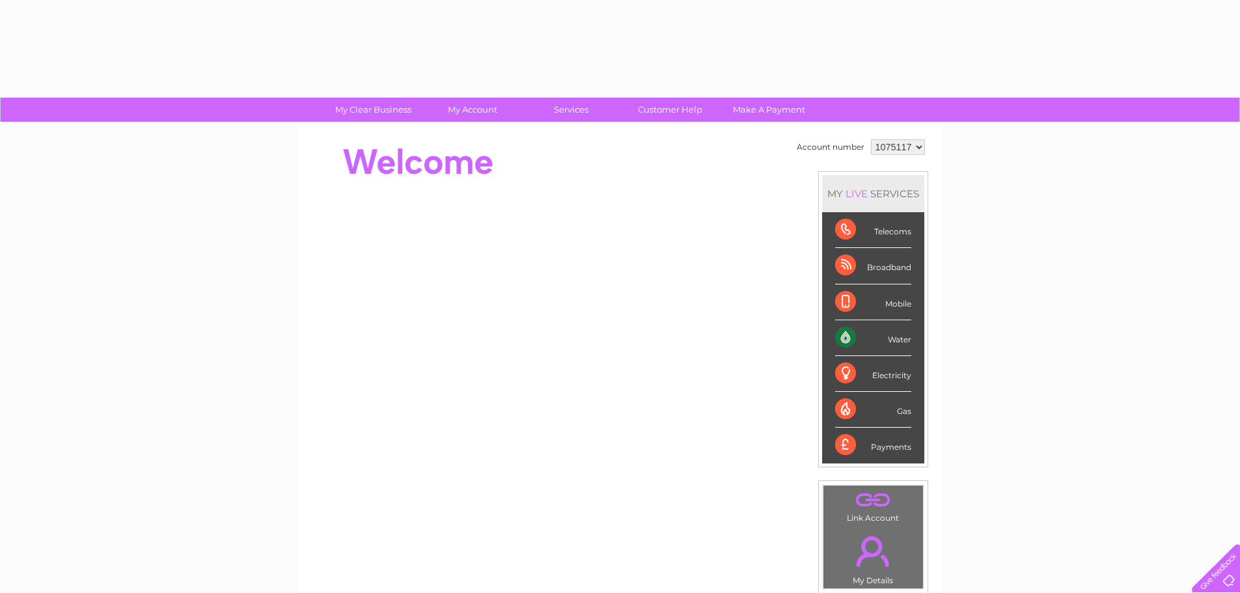 The image size is (1240, 593). What do you see at coordinates (873, 302) in the screenshot?
I see `div: Mobile` at bounding box center [873, 302].